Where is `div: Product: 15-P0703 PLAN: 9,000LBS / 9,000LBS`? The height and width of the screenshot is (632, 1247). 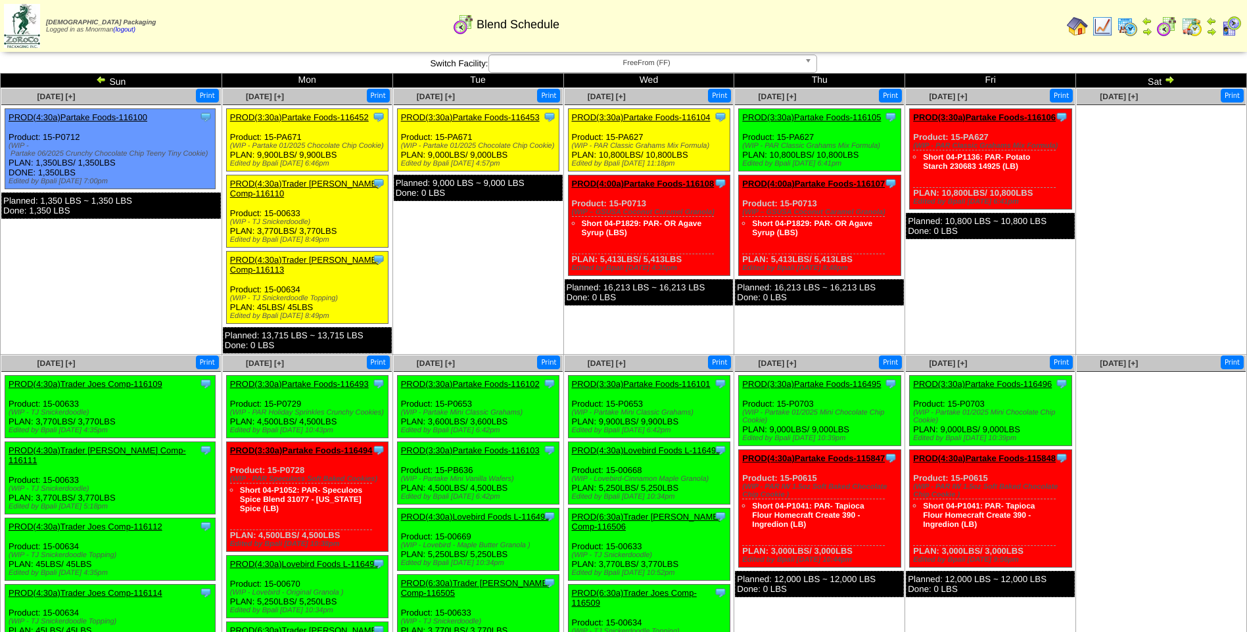
div: Product: 15-P0703 PLAN: 9,000LBS / 9,000LBS is located at coordinates (990, 411).